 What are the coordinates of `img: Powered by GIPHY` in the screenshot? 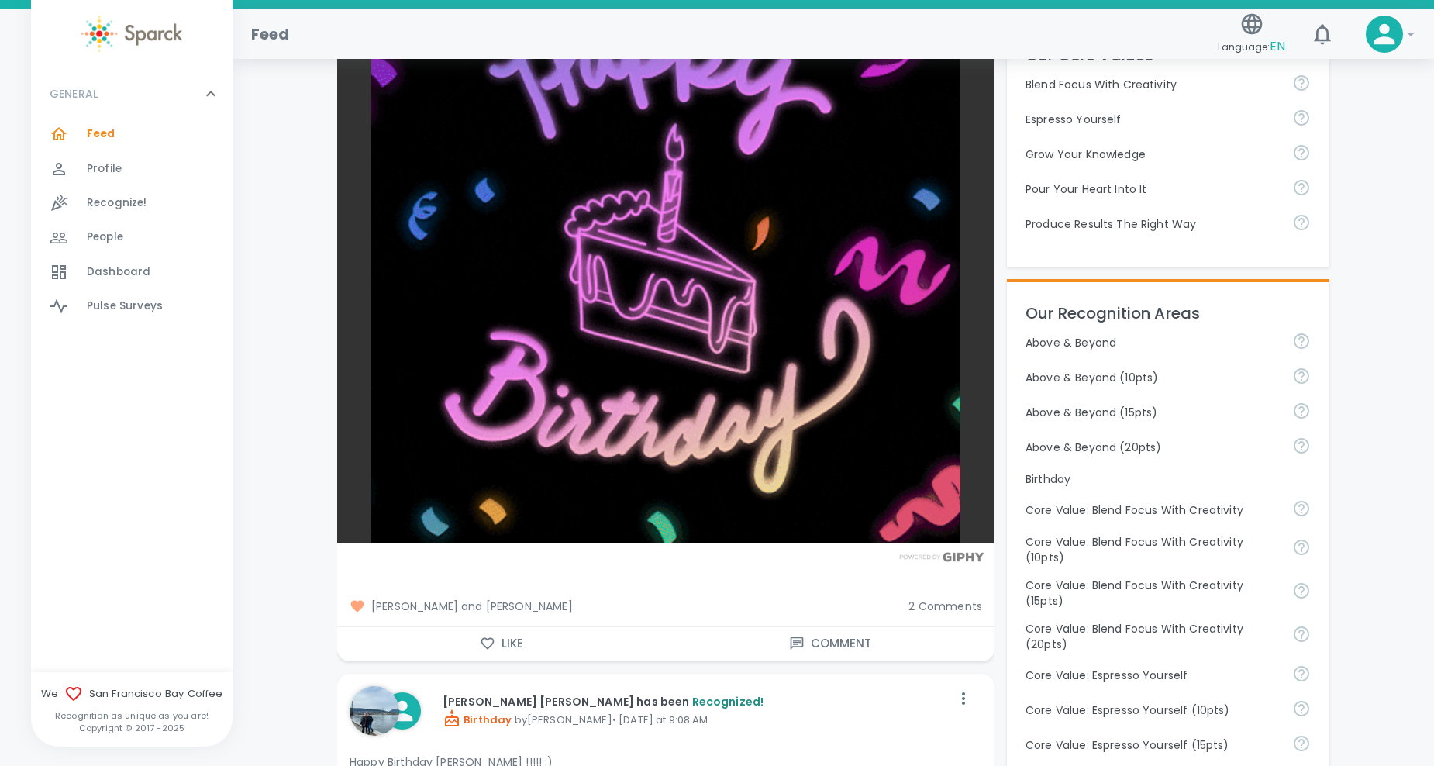 It's located at (942, 557).